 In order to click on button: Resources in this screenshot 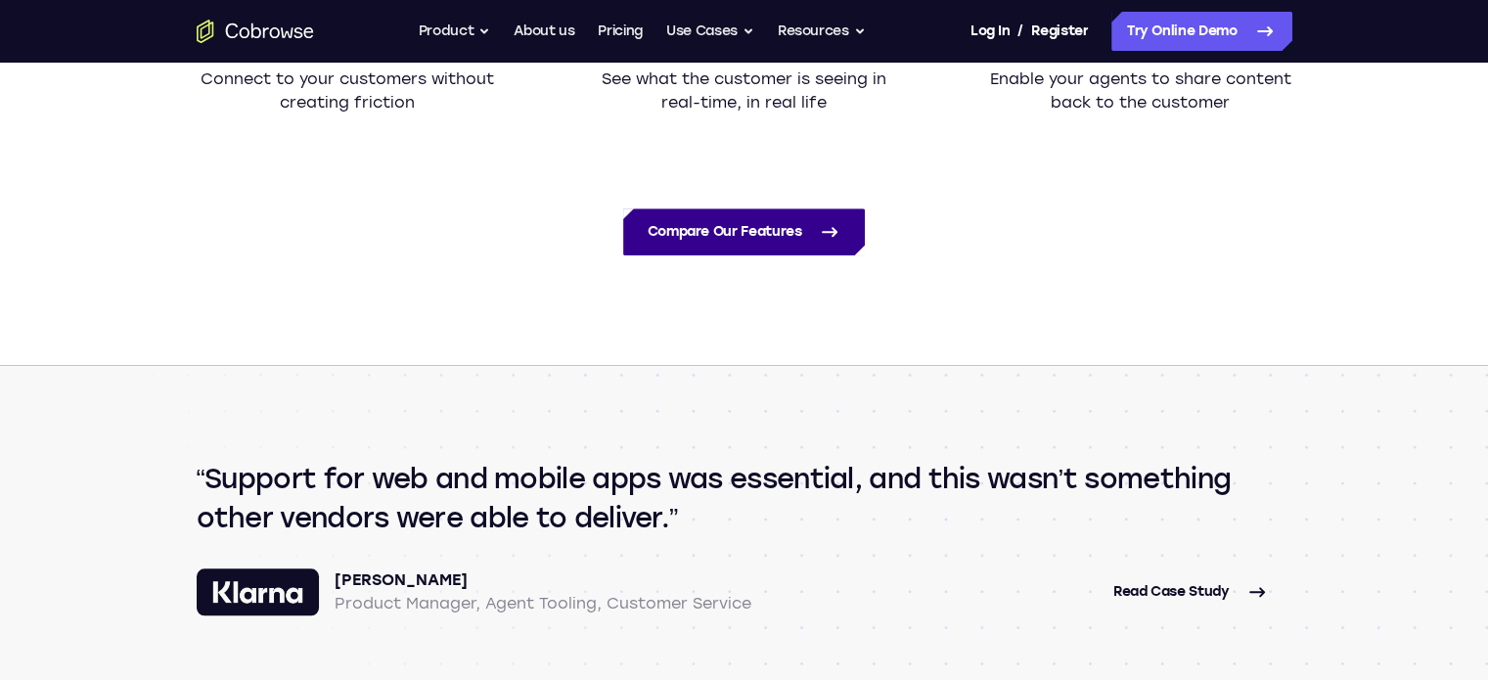, I will do `click(822, 31)`.